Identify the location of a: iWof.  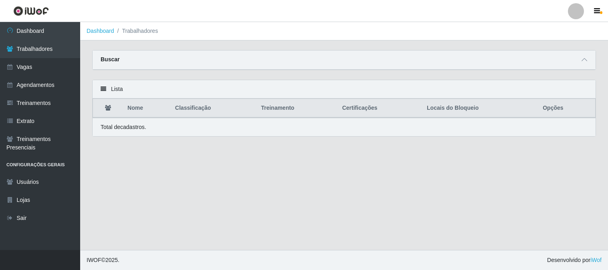
(596, 260).